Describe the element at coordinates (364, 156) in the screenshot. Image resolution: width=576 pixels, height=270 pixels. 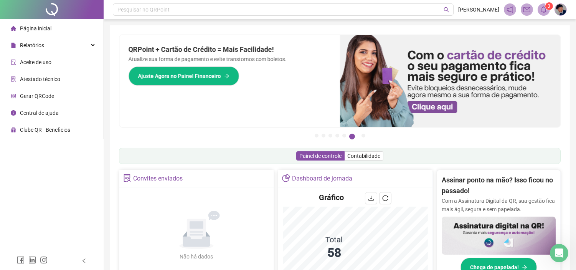
I see `span: Contabilidade` at that location.